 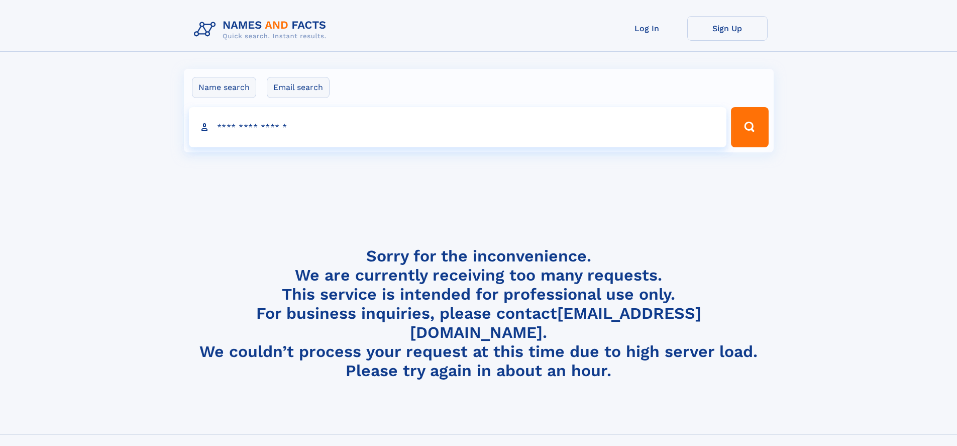 I want to click on label: Email search, so click(x=298, y=87).